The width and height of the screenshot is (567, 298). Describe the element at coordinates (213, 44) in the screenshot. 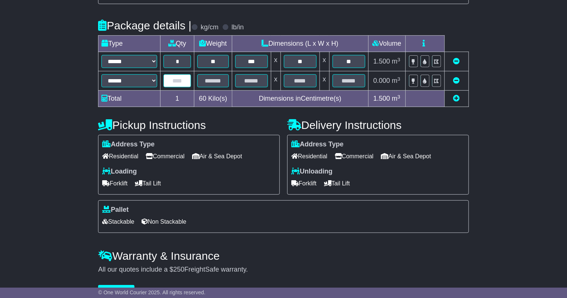

I see `td: Weight` at that location.